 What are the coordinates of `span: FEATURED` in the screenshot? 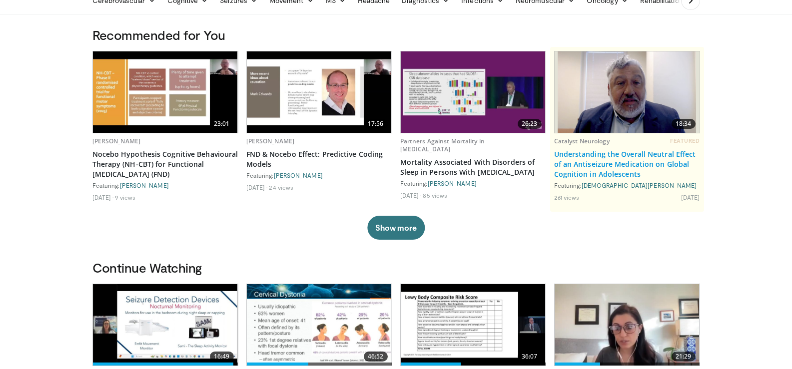 It's located at (684, 141).